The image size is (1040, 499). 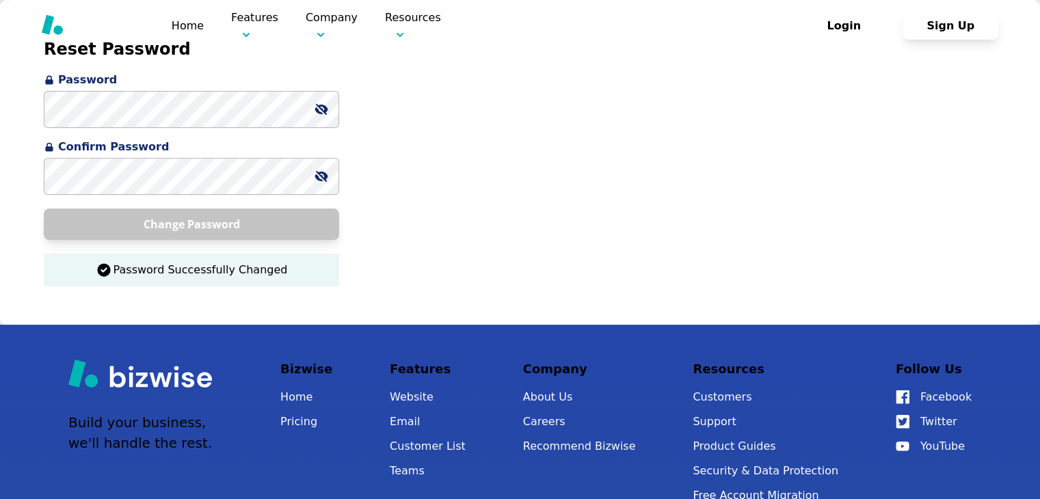 I want to click on a: Customer List, so click(x=428, y=447).